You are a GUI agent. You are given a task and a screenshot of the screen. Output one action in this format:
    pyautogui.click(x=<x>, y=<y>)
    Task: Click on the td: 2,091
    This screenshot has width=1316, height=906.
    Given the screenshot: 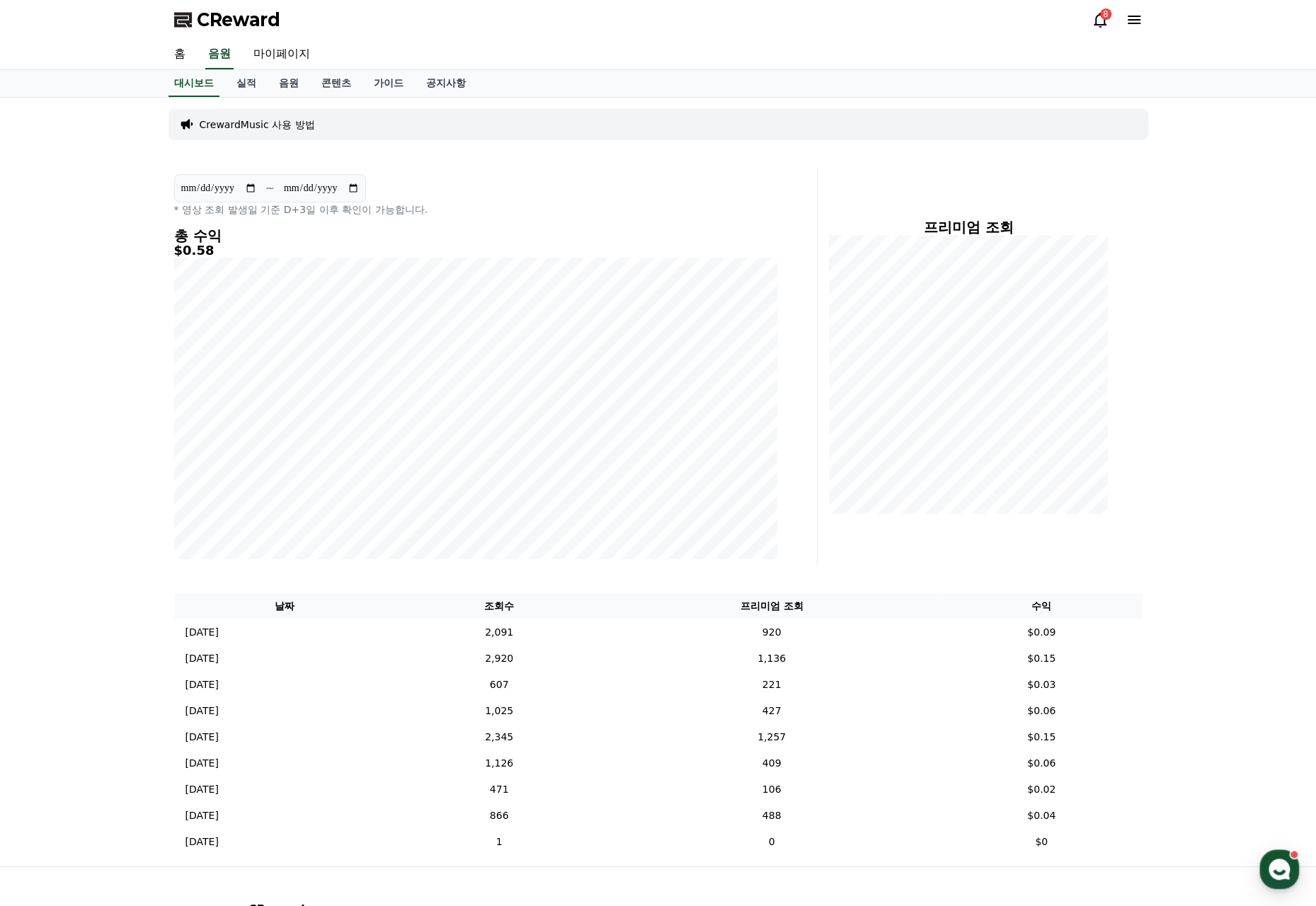 What is the action you would take?
    pyautogui.click(x=499, y=633)
    